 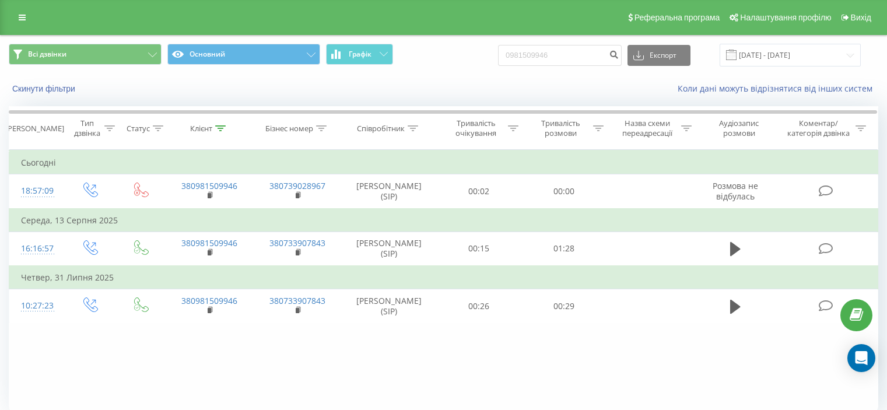 What do you see at coordinates (560, 55) in the screenshot?
I see `input: Пошук за номером` at bounding box center [560, 55].